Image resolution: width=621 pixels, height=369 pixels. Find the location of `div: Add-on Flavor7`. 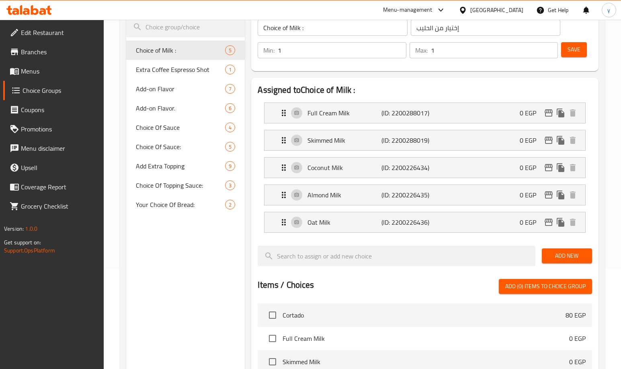

div: Add-on Flavor7 is located at coordinates (186, 89).